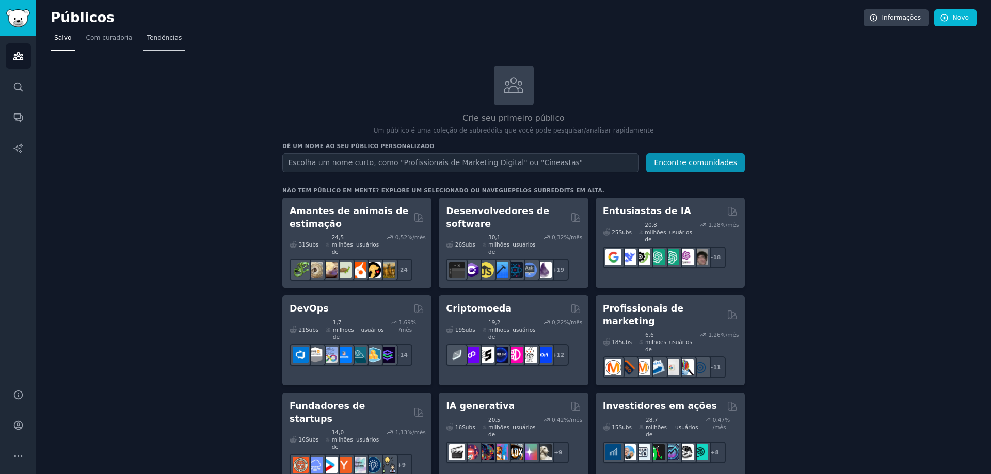 The height and width of the screenshot is (474, 991). Describe the element at coordinates (327, 412) in the screenshot. I see `font: Fundadores de startups` at that location.